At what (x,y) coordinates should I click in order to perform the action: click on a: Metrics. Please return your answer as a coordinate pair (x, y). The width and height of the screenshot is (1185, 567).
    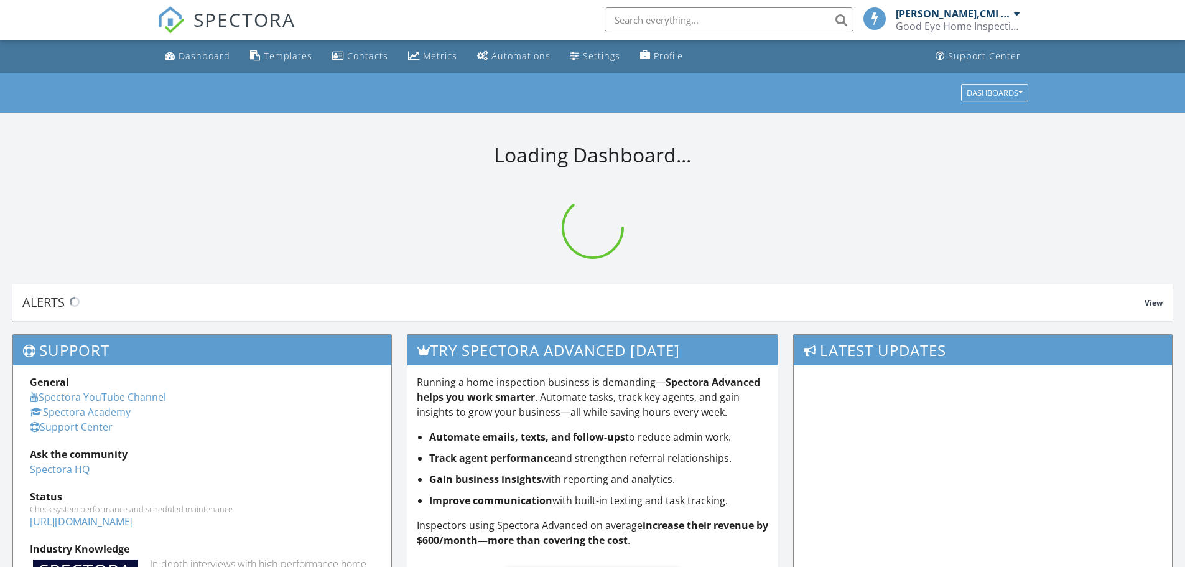
    Looking at the image, I should click on (432, 56).